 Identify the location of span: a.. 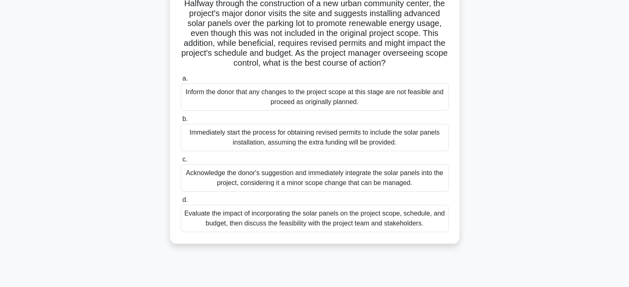
(185, 78).